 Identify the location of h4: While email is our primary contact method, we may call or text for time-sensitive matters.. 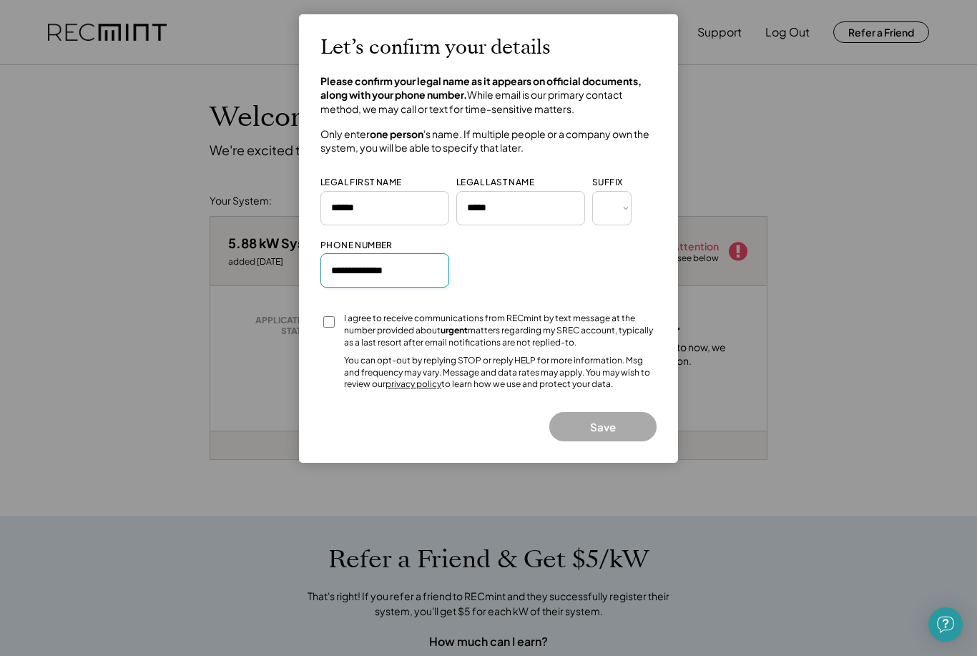
(488, 95).